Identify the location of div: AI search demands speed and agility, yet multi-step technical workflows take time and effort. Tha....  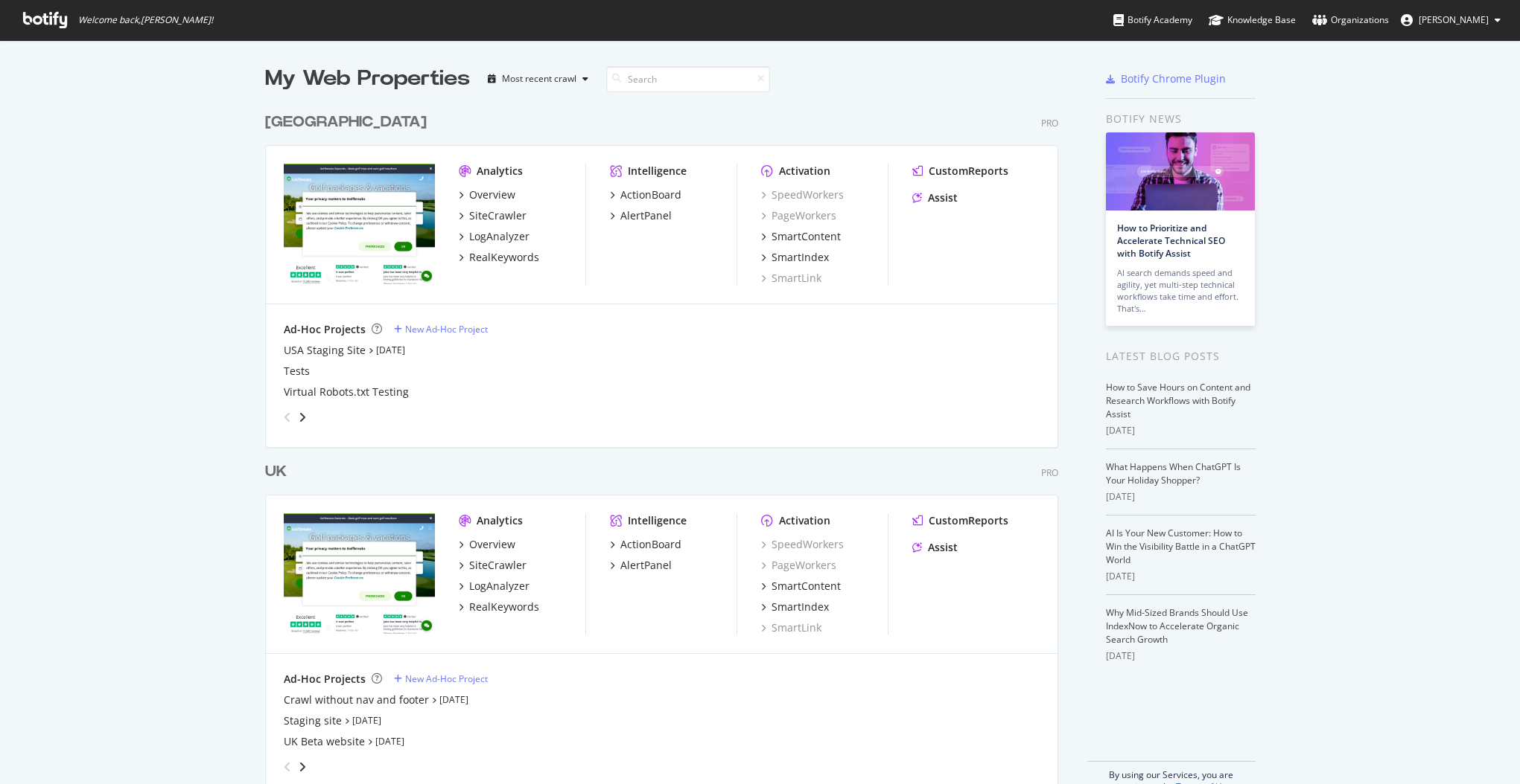
(1180, 291).